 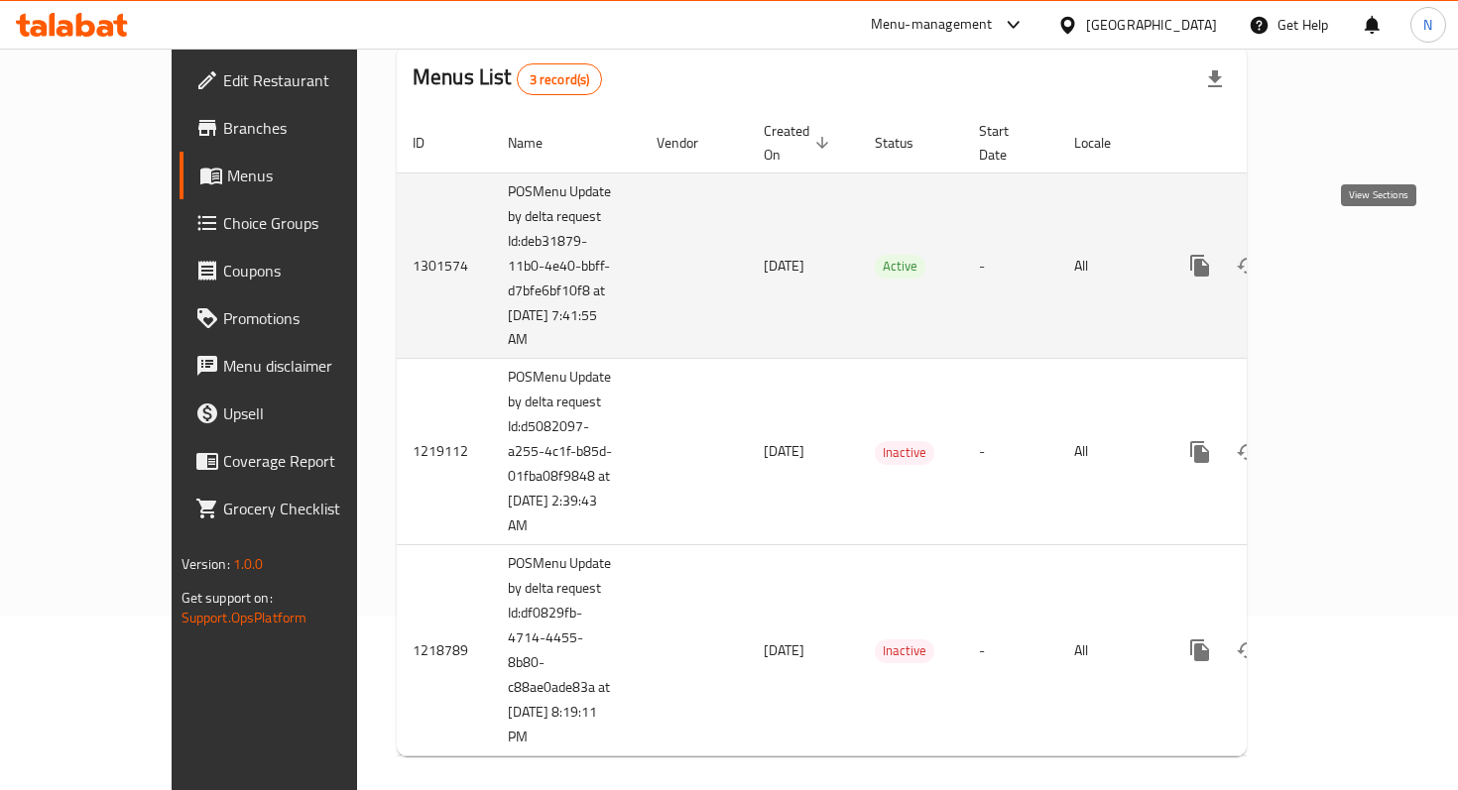 What do you see at coordinates (310, 80) in the screenshot?
I see `span: Edit Restaurant` at bounding box center [310, 80].